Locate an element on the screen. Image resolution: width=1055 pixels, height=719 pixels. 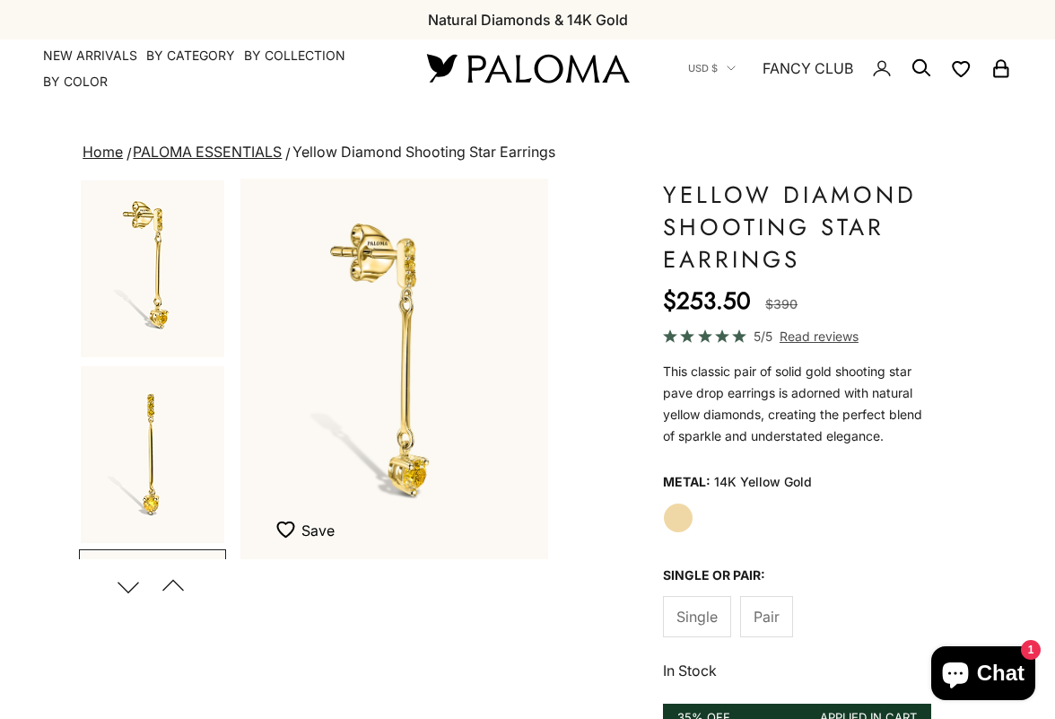
nav: Primary navigation is located at coordinates (213, 68).